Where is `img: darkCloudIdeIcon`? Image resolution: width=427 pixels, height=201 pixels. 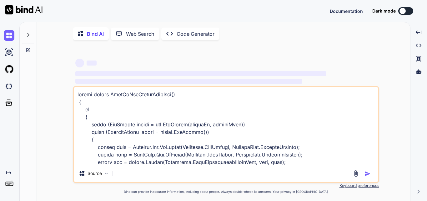 img: darkCloudIdeIcon is located at coordinates (9, 86).